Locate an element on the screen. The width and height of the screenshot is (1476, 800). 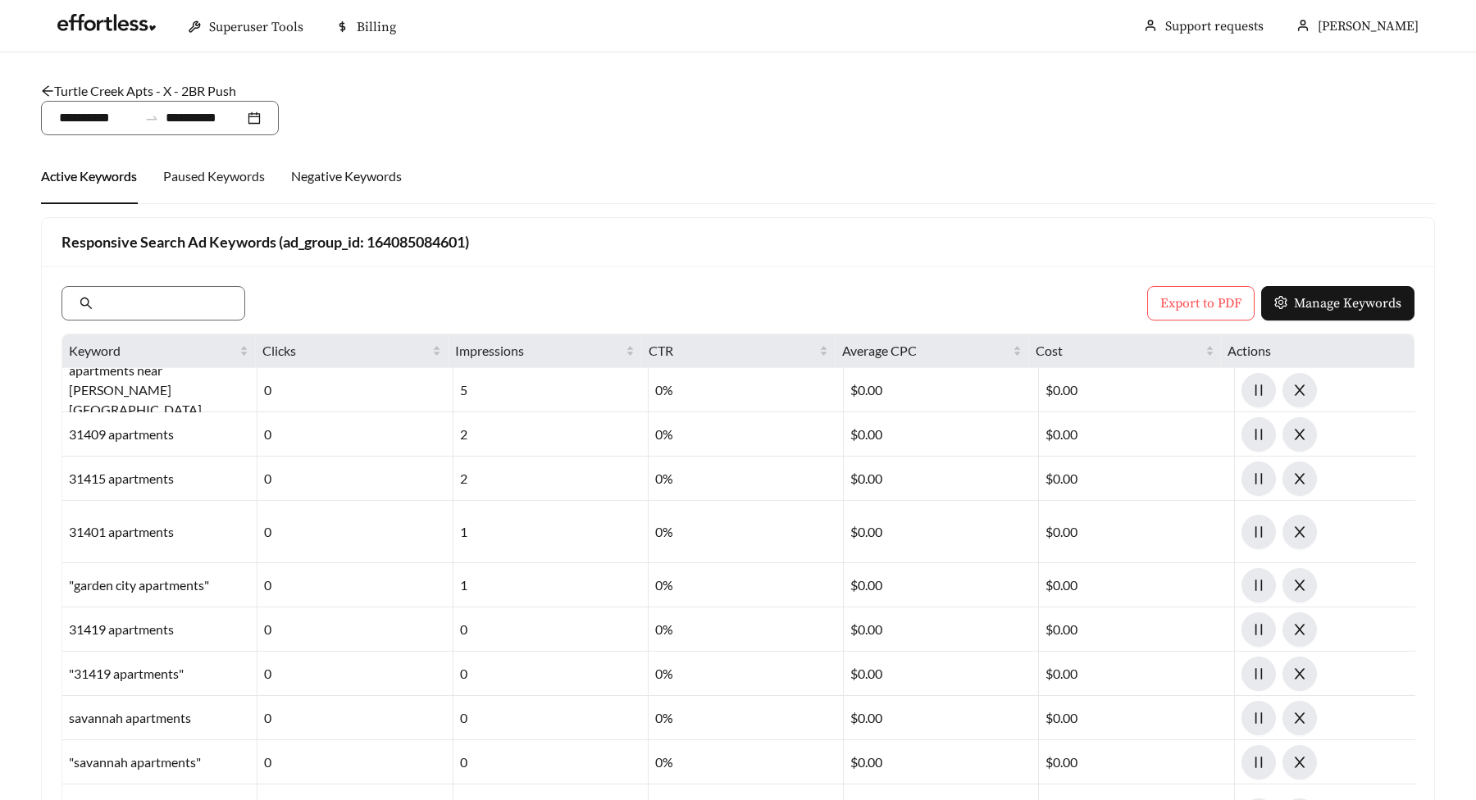
span: Cost is located at coordinates (1119, 351).